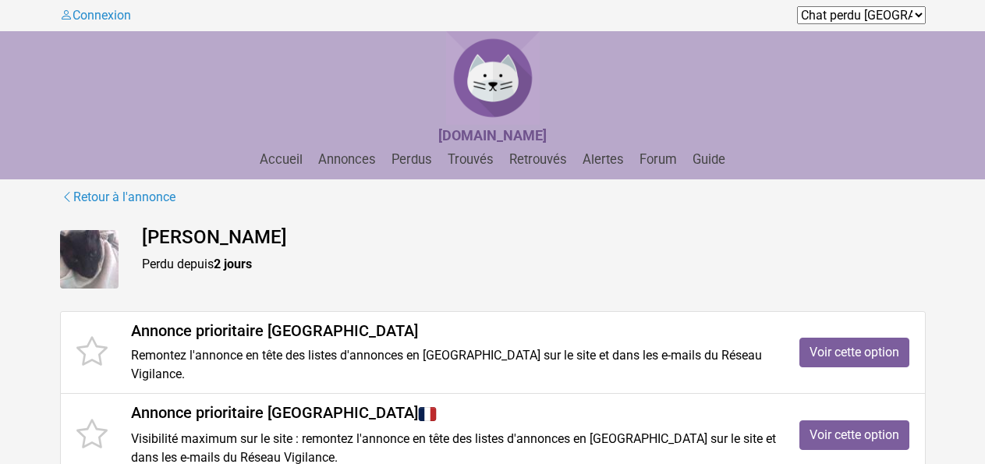  What do you see at coordinates (658, 159) in the screenshot?
I see `a: Forum` at bounding box center [658, 159].